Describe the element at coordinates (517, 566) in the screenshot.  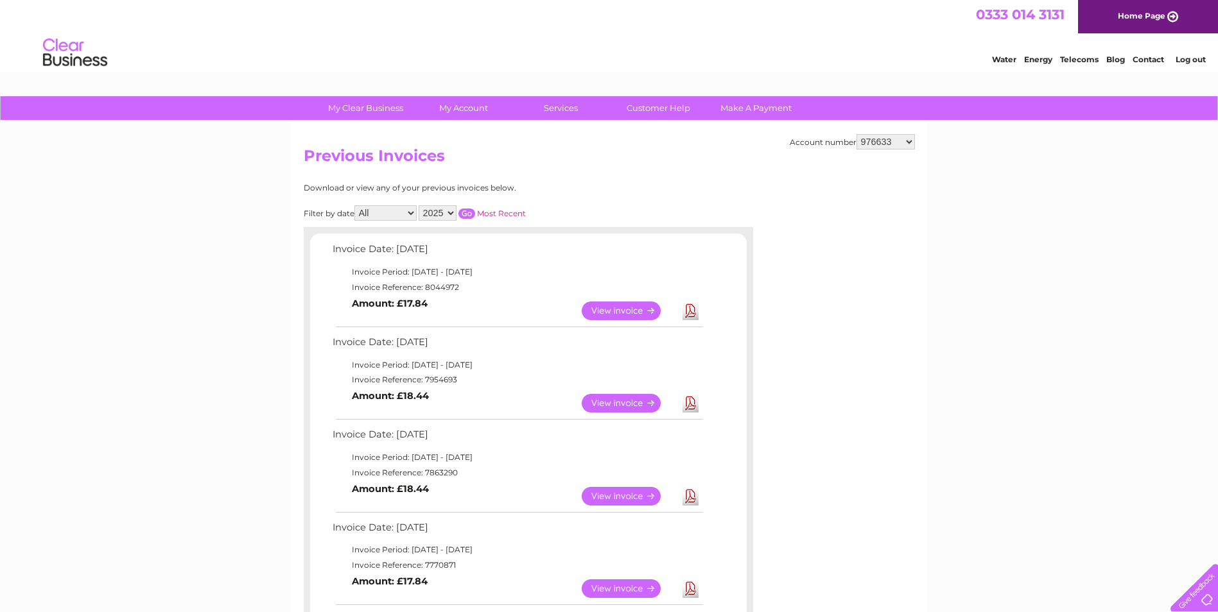
I see `td: Invoice Reference: 7770871` at that location.